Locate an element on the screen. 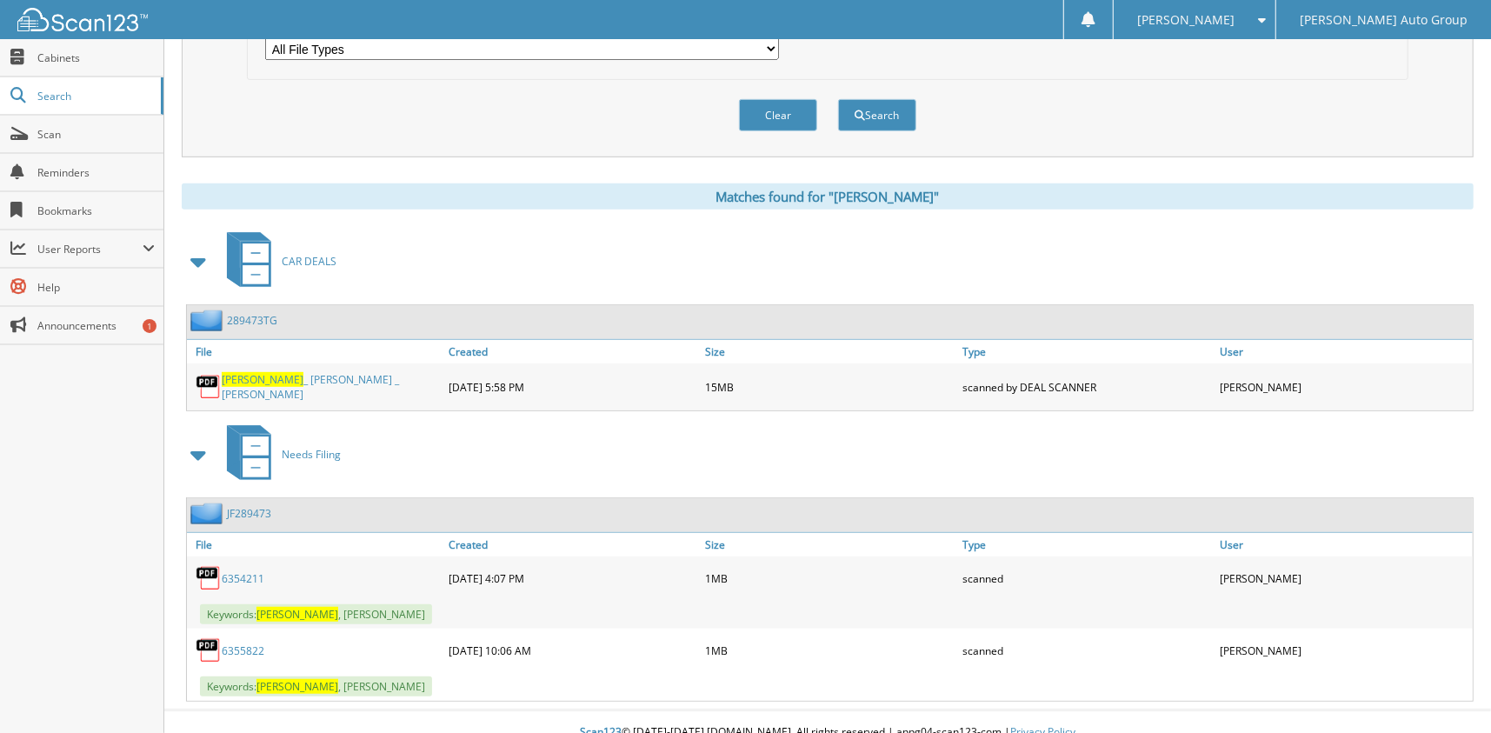 This screenshot has width=1491, height=733. span: Needs Filing is located at coordinates (311, 454).